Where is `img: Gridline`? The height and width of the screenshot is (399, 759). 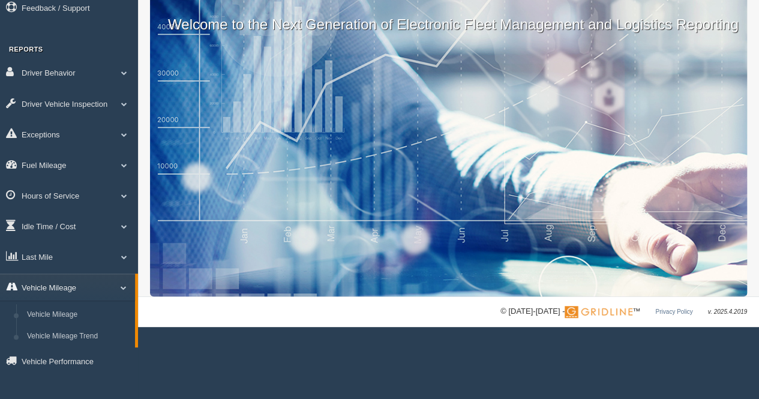 img: Gridline is located at coordinates (598, 312).